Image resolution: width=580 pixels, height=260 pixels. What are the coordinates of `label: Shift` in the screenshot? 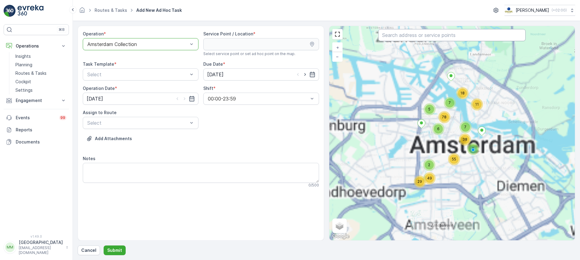 It's located at (208, 88).